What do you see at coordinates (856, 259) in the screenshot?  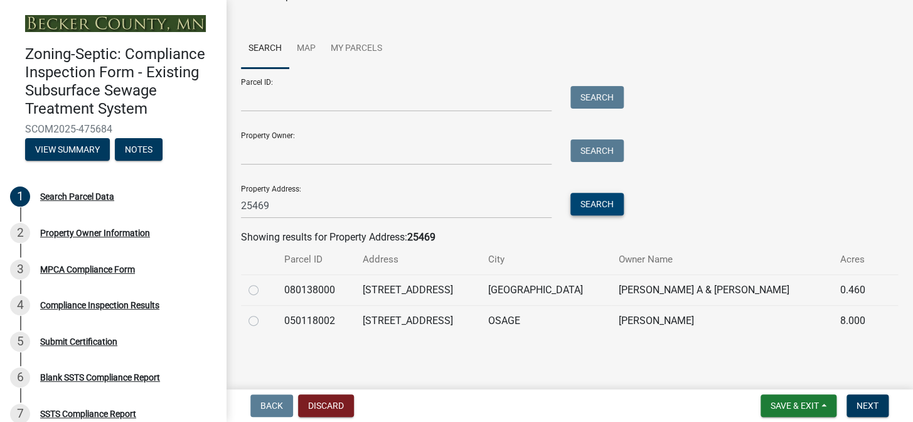 I see `th: Acres` at bounding box center [856, 259].